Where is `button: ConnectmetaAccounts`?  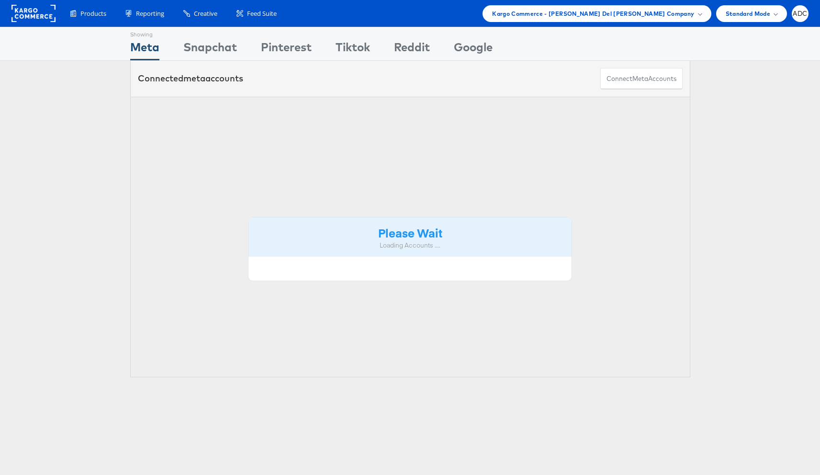 button: ConnectmetaAccounts is located at coordinates (642, 79).